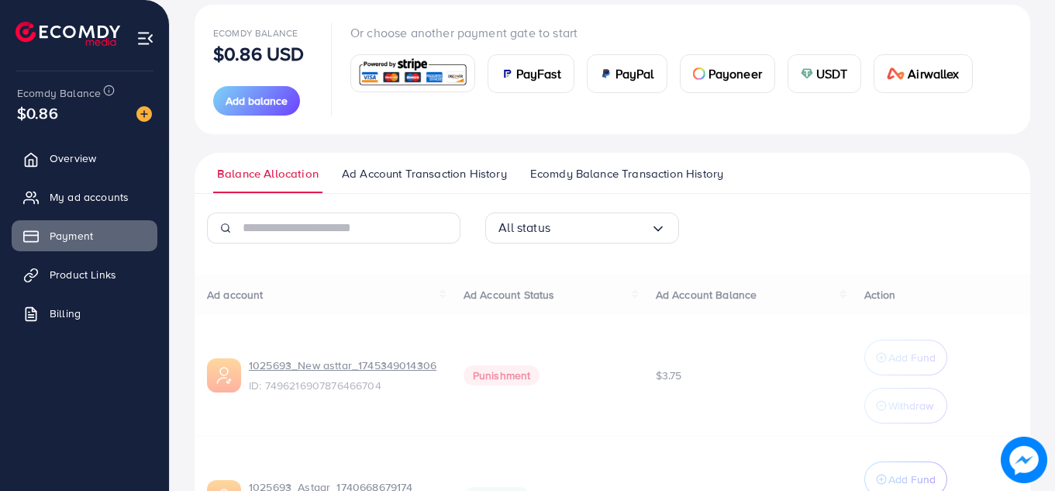 This screenshot has width=1055, height=491. Describe the element at coordinates (85, 158) in the screenshot. I see `a: Overview` at that location.